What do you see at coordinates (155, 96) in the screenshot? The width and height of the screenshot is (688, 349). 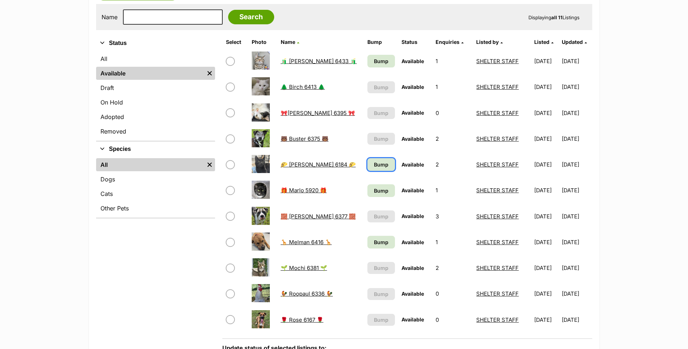 I see `div: Status` at bounding box center [155, 96].